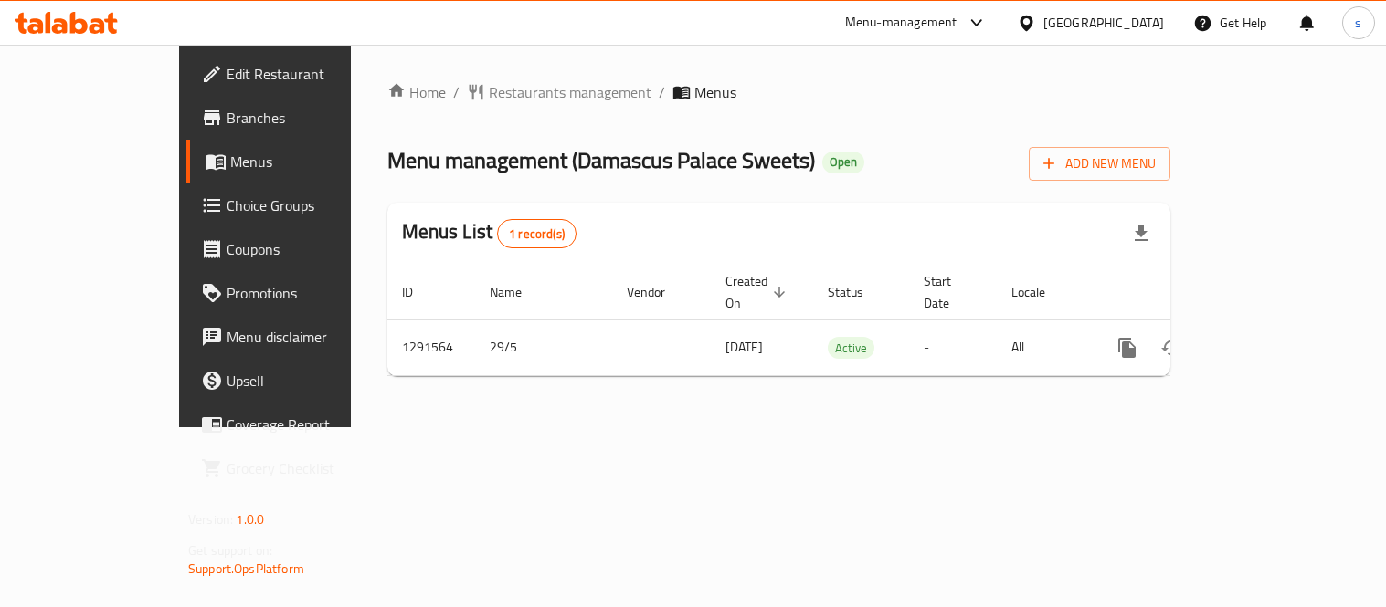  What do you see at coordinates (298, 381) in the screenshot?
I see `a: Upsell` at bounding box center [298, 381].